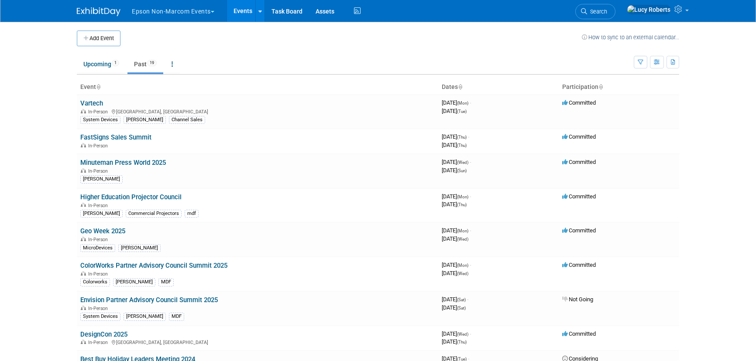  What do you see at coordinates (619, 87) in the screenshot?
I see `th: Participation` at bounding box center [619, 87].